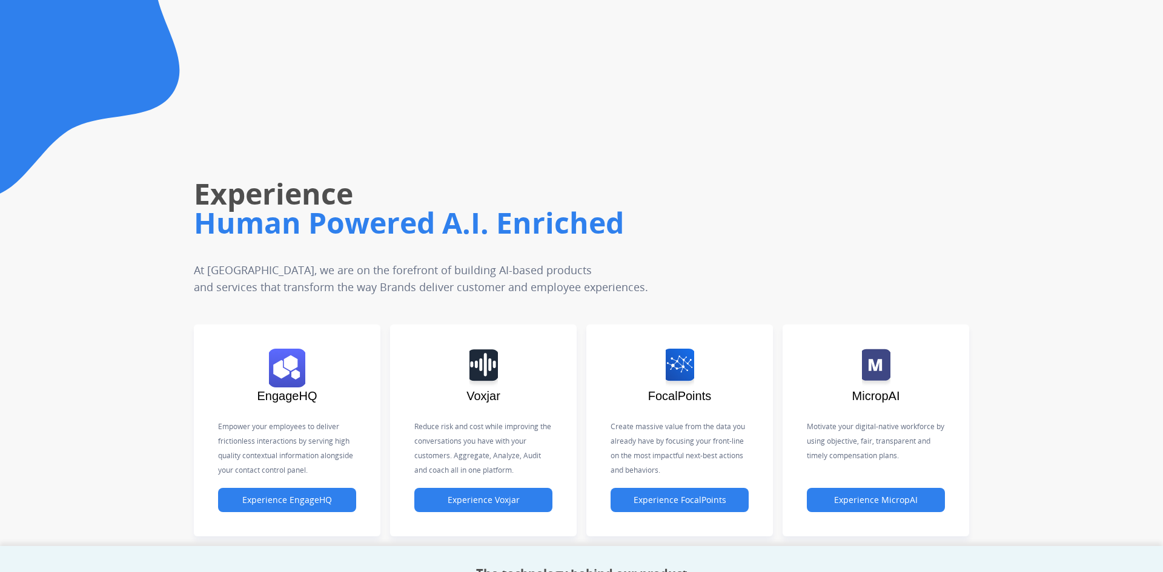  Describe the element at coordinates (287, 449) in the screenshot. I see `p: Empower your employees to deliver frictionless interactions by serving high quality contextual in...` at that location.